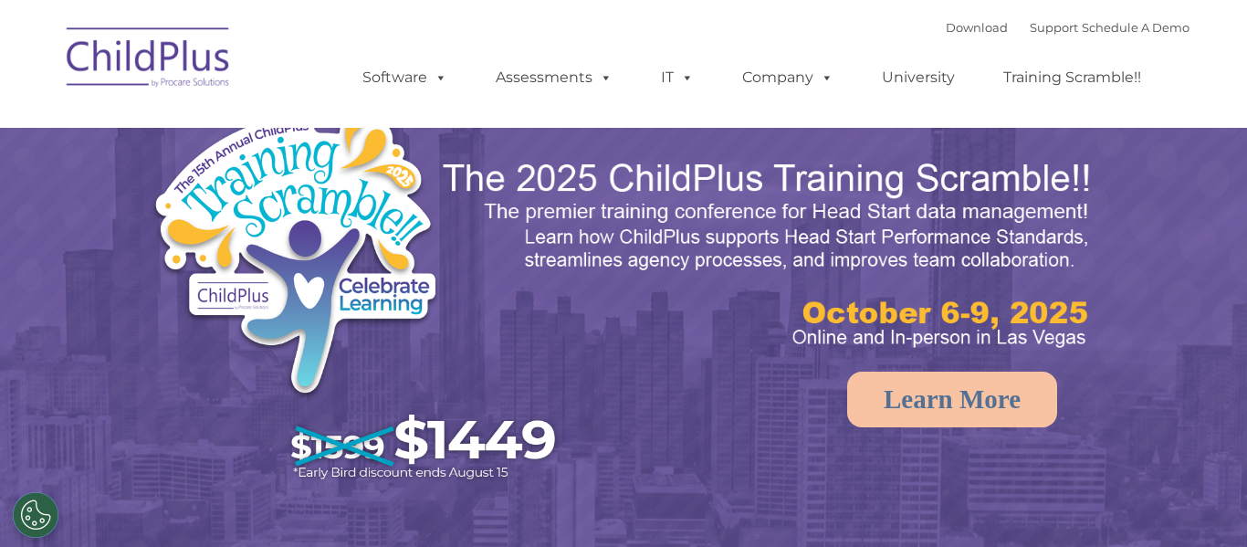  What do you see at coordinates (1135, 27) in the screenshot?
I see `a: Schedule A Demo` at bounding box center [1135, 27].